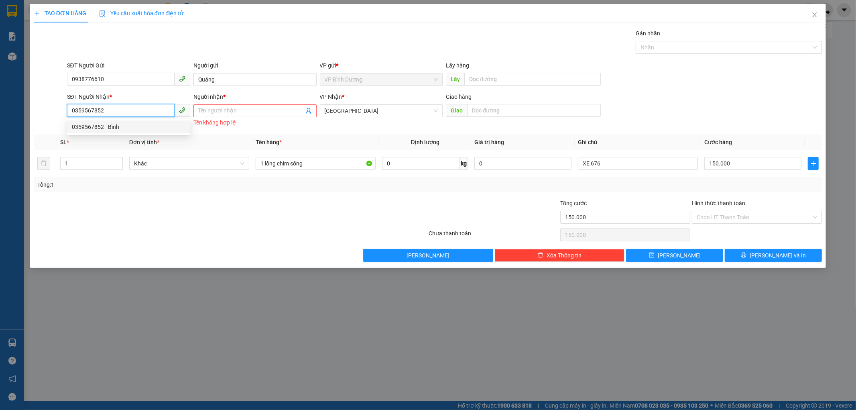 The height and width of the screenshot is (410, 856). Describe the element at coordinates (744, 255) in the screenshot. I see `span: printer` at that location.